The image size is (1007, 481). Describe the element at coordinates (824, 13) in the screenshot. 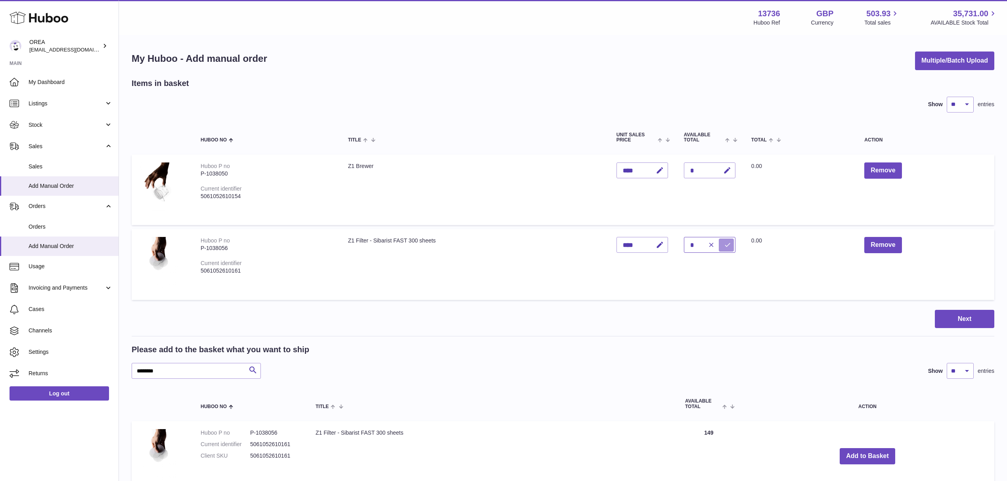

I see `strong: GBP` at that location.